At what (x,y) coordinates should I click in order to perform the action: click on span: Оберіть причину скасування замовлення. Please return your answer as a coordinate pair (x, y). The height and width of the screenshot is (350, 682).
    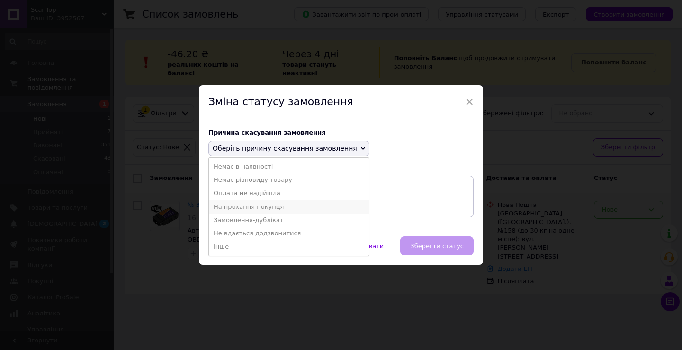
    Looking at the image, I should click on (285, 148).